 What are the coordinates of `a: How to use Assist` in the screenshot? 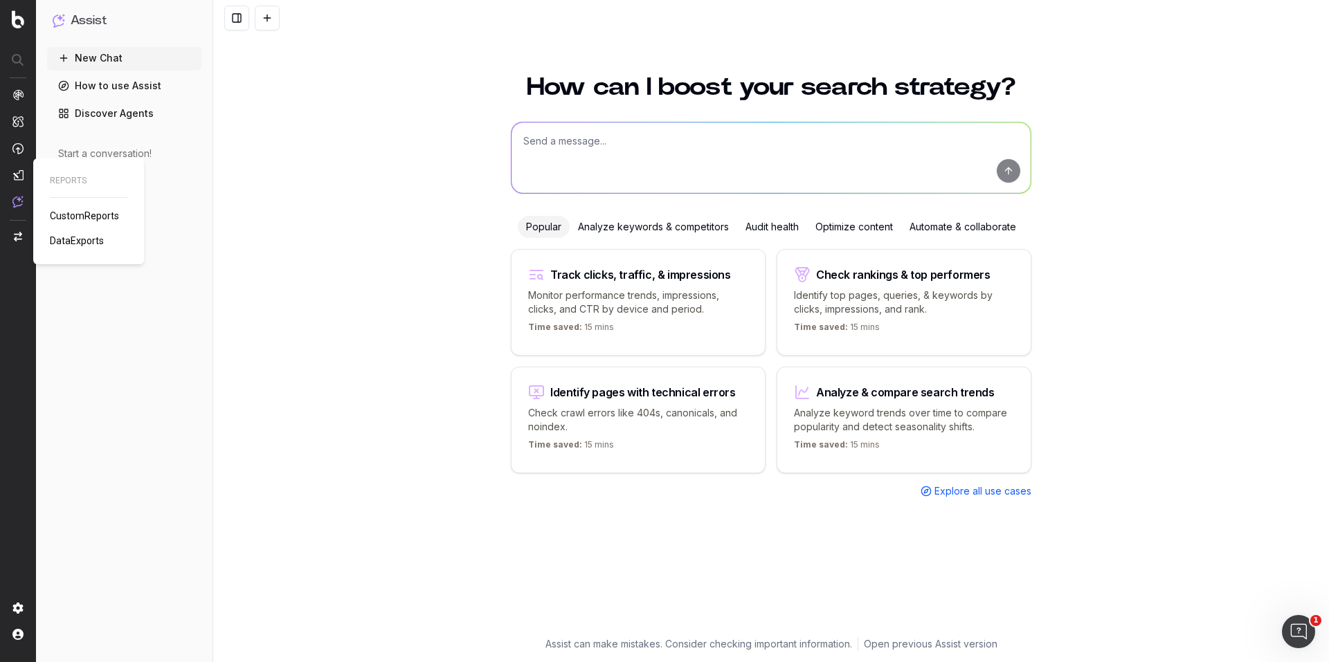 It's located at (124, 86).